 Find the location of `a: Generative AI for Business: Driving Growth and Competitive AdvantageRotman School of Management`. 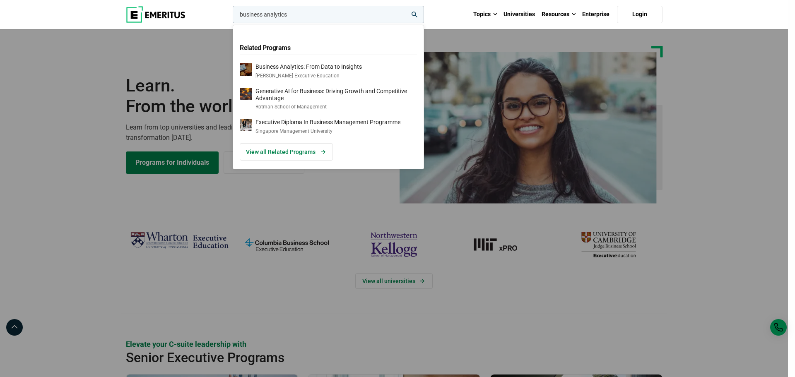

a: Generative AI for Business: Driving Growth and Competitive AdvantageRotman School of Management is located at coordinates (328, 99).